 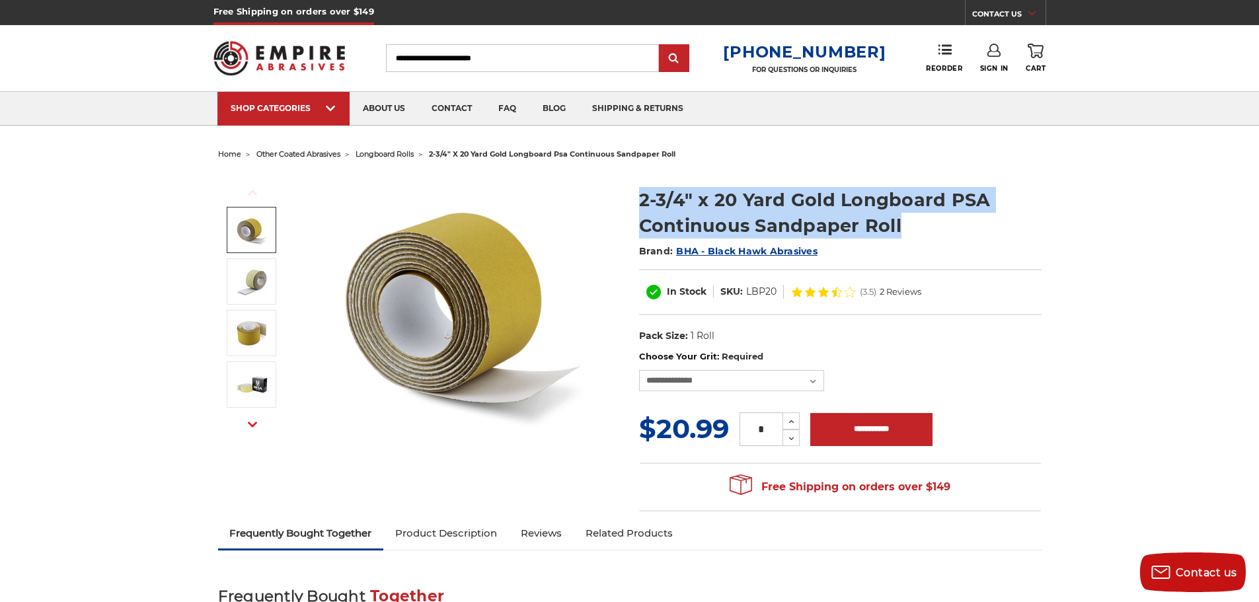 What do you see at coordinates (994, 68) in the screenshot?
I see `span: Sign In` at bounding box center [994, 68].